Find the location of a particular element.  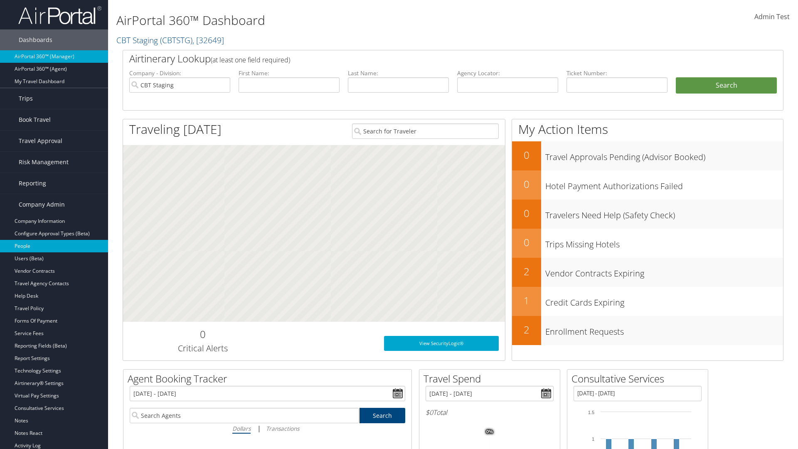

h3: Enrollment Requests is located at coordinates (664, 330).